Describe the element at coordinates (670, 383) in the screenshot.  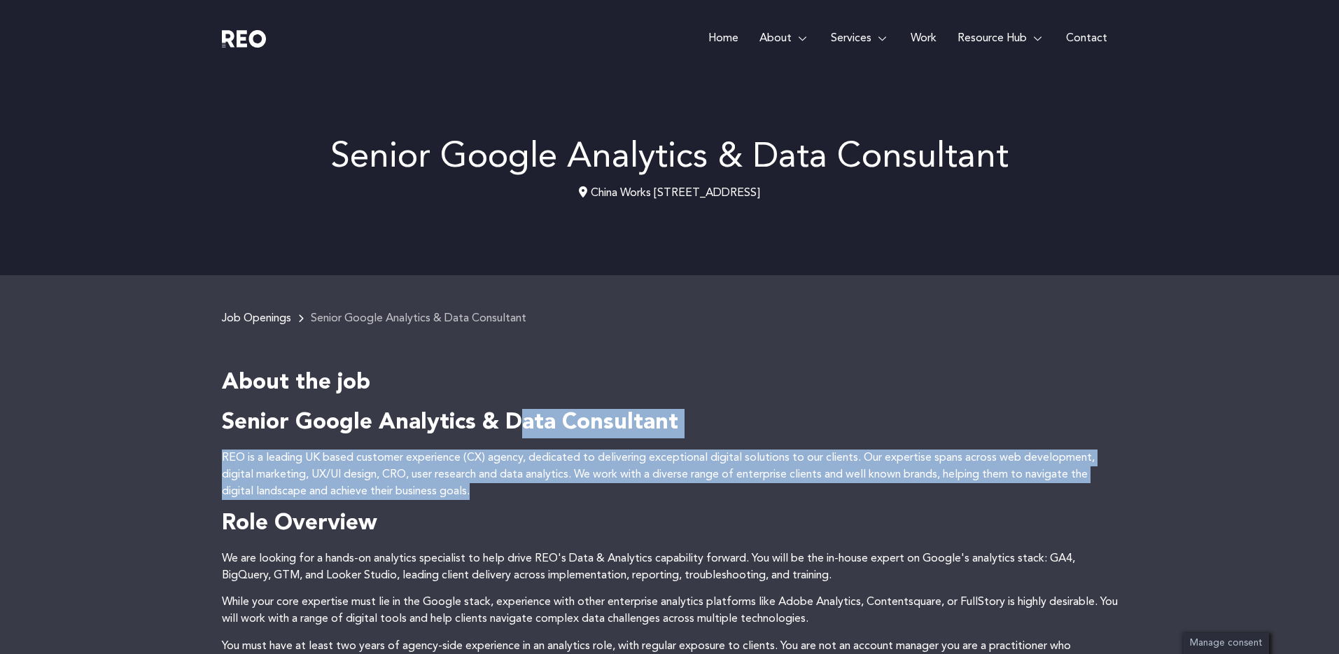
I see `h4: About the job` at that location.